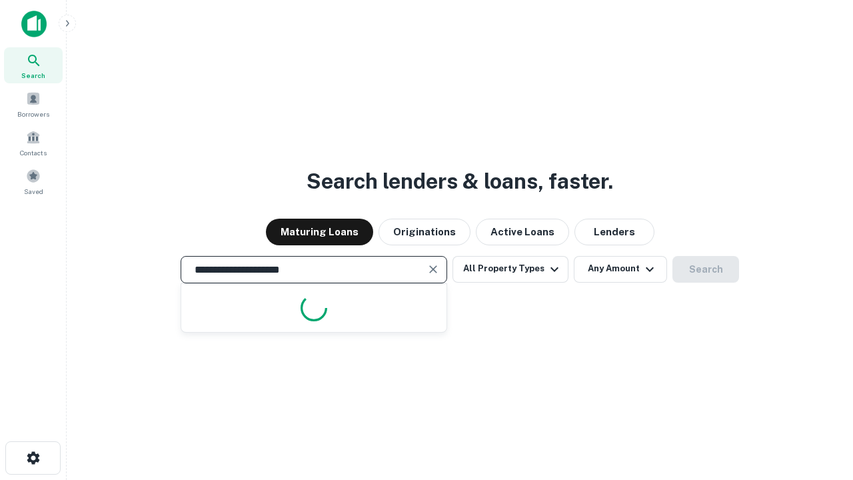 This screenshot has width=853, height=480. Describe the element at coordinates (33, 114) in the screenshot. I see `span: Borrowers` at that location.